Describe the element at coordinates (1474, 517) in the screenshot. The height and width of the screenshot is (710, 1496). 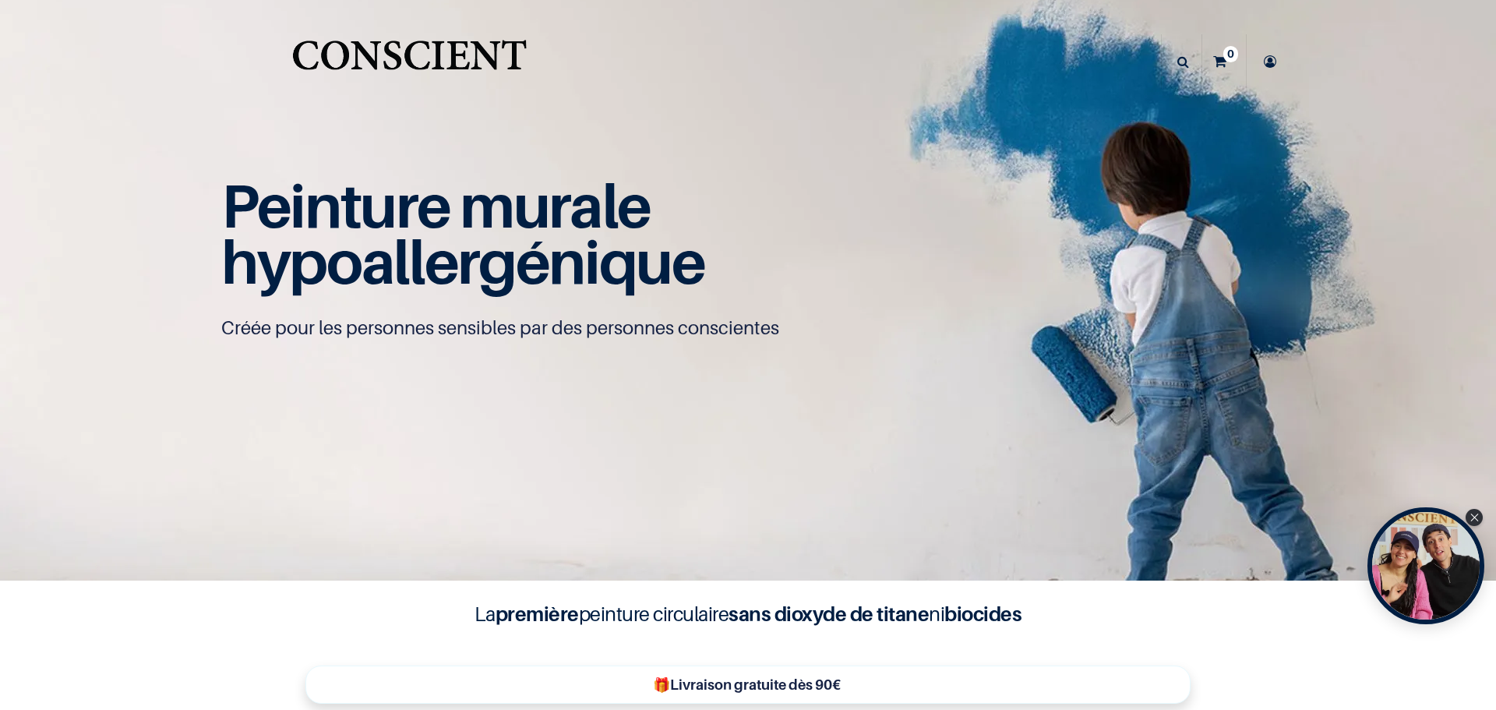
I see `div: Close Tolstoy widget` at that location.